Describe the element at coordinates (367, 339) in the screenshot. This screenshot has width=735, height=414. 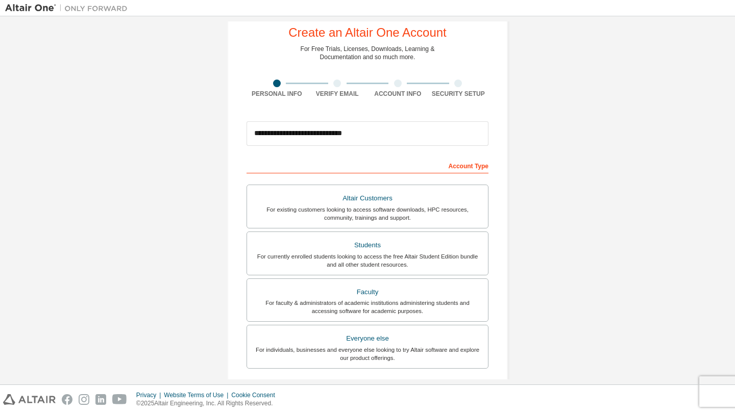
I see `div: Everyone else` at that location.